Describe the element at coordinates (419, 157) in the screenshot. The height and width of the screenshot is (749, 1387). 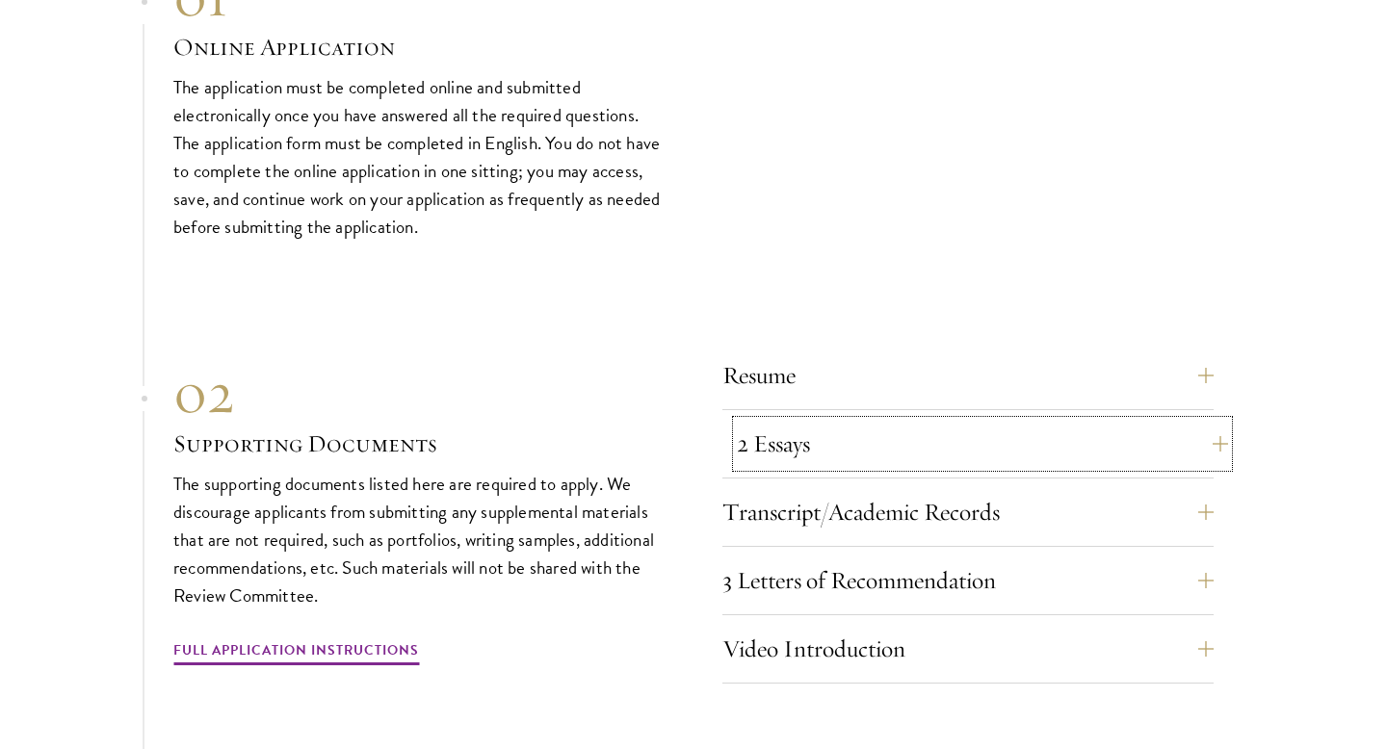
I see `p: The application must be completed online and submitted electronically once you have answered all ...` at that location.